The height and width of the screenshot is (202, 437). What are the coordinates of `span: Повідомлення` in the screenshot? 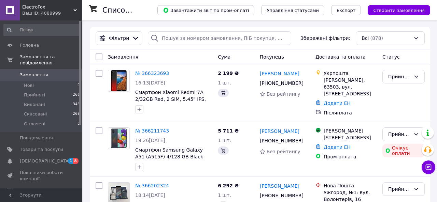 It's located at (36, 138).